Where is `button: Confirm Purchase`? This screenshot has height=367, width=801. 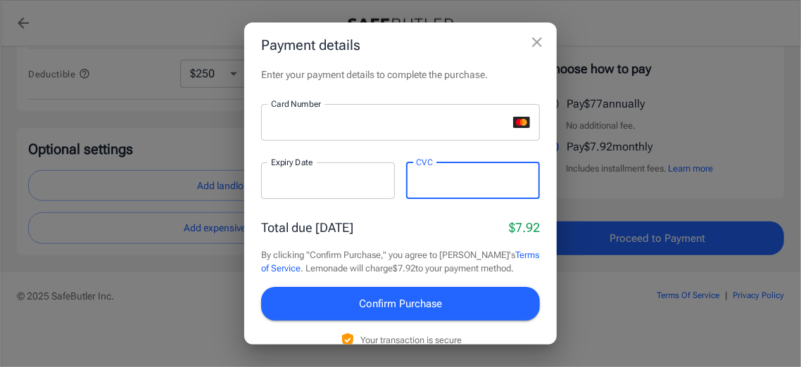
button: Confirm Purchase is located at coordinates (400, 304).